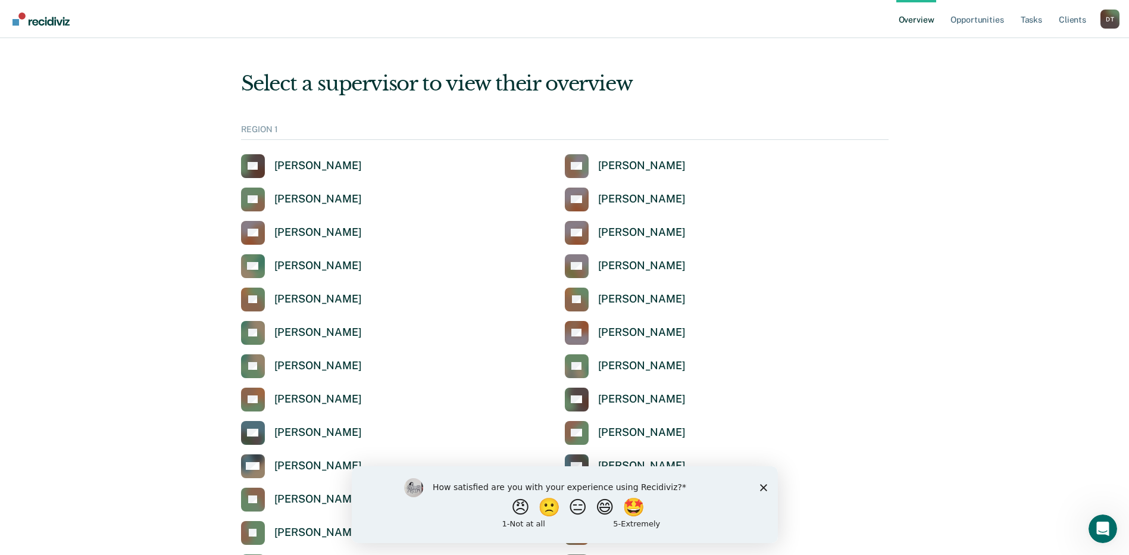  Describe the element at coordinates (218, 21) in the screenshot. I see `div: How satisfied are you with your experience using Recidiviz?` at that location.